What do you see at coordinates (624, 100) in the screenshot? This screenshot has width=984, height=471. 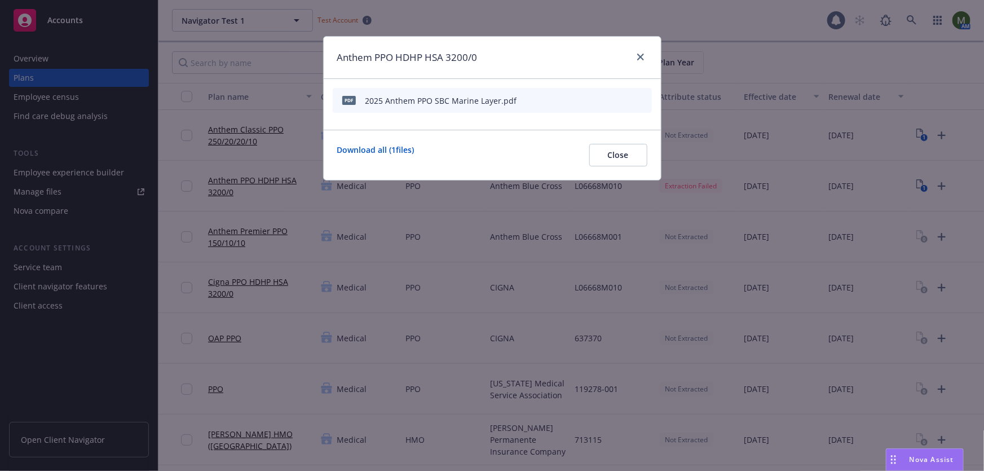 I see `button: preview file` at bounding box center [624, 100].